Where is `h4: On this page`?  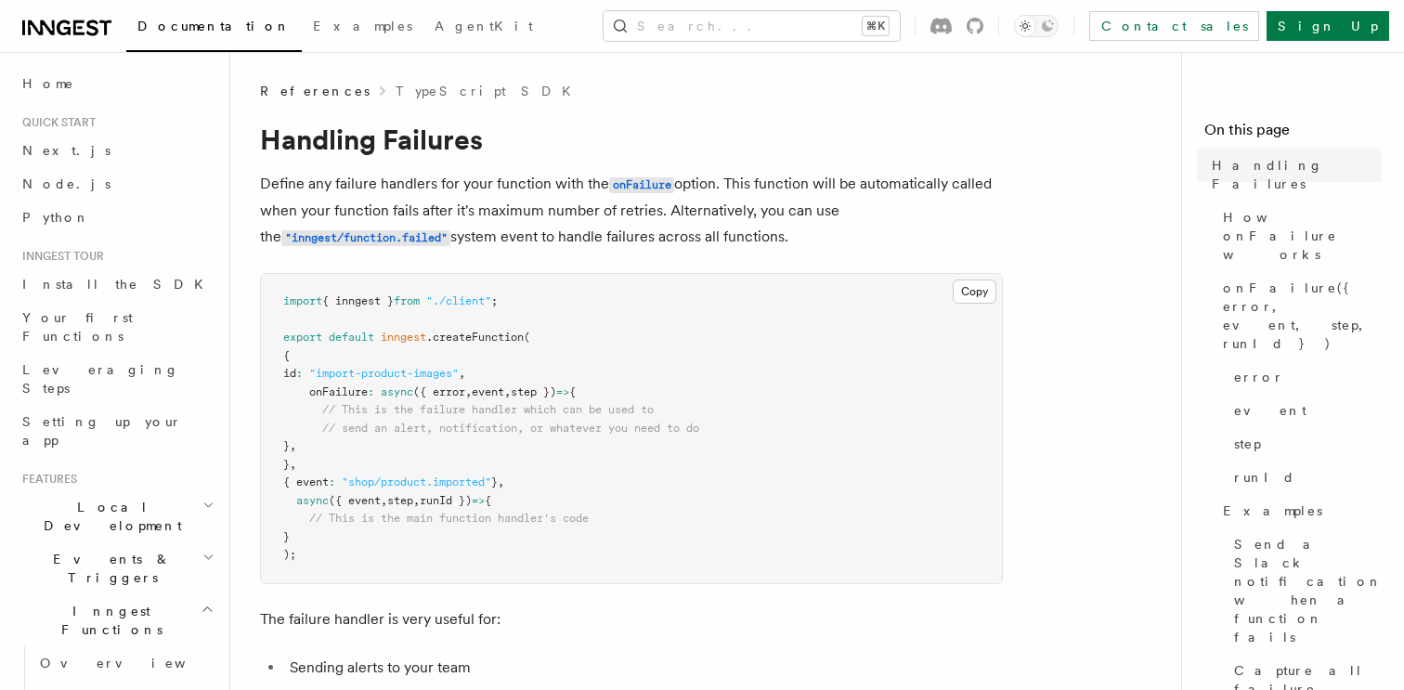 h4: On this page is located at coordinates (1293, 134).